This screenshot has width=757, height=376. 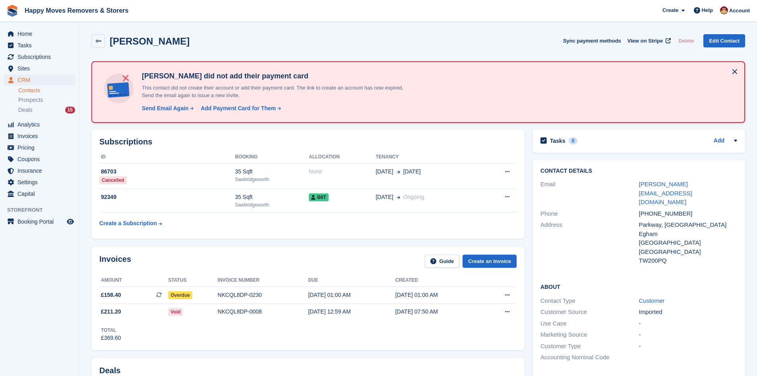 What do you see at coordinates (41, 221) in the screenshot?
I see `span: Booking Portal` at bounding box center [41, 221].